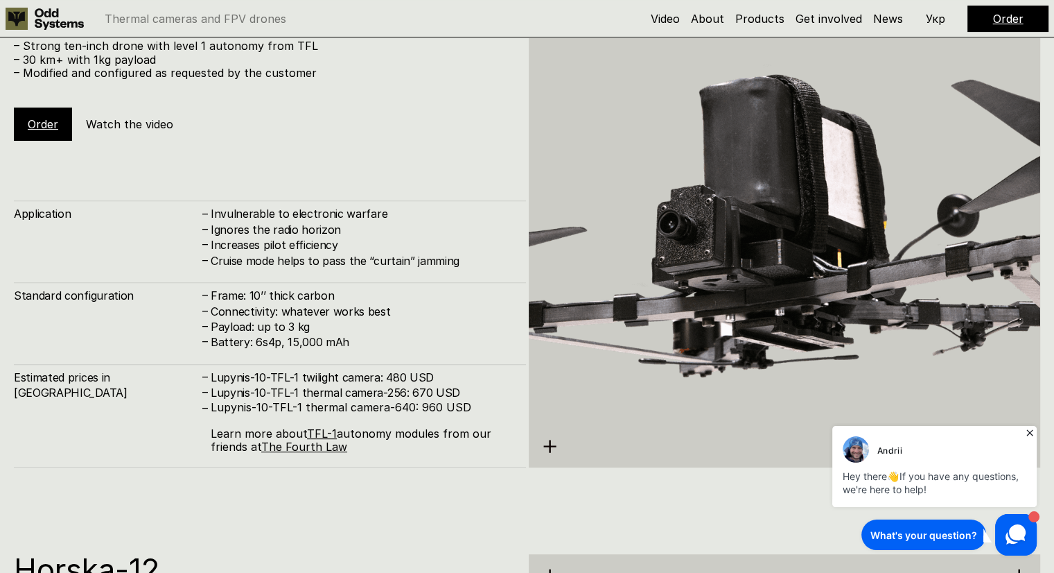 Image resolution: width=1054 pixels, height=573 pixels. I want to click on p: – Strong ten-inch drone with level 1 autonomy from TFL, so click(263, 46).